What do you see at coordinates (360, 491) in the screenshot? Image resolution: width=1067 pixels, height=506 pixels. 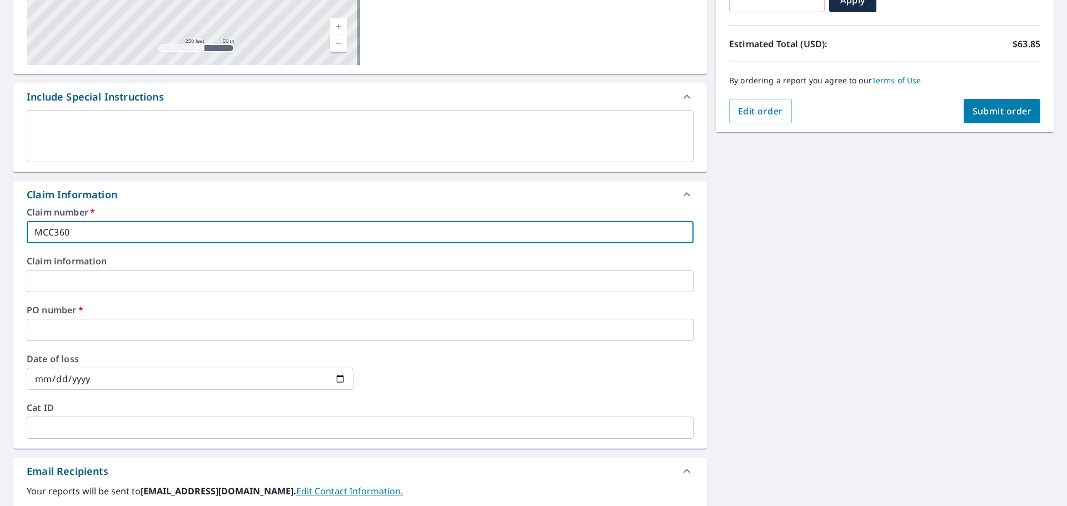 I see `label: Your reports will be sent to` at bounding box center [360, 491].